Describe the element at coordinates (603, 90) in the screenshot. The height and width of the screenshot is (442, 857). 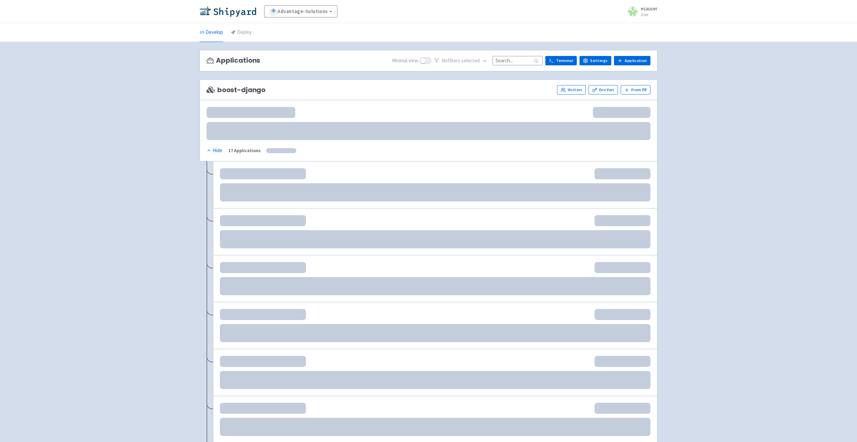
I see `a: Env Vars` at that location.